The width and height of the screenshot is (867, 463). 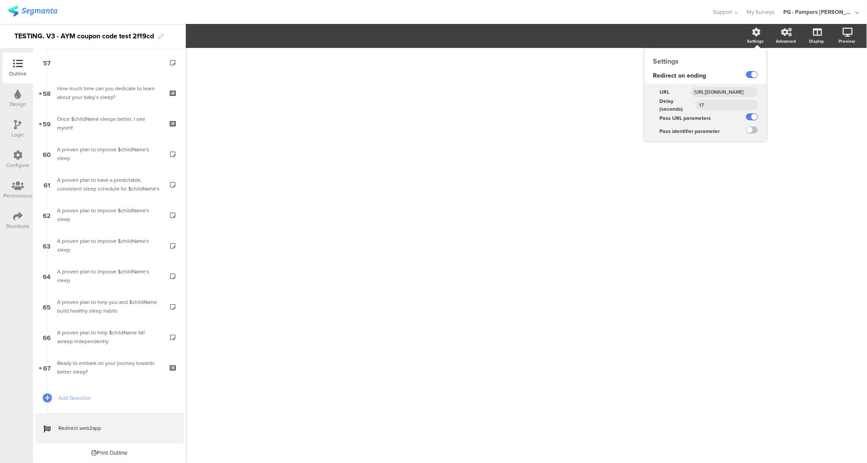 I want to click on span: Add Question, so click(x=114, y=398).